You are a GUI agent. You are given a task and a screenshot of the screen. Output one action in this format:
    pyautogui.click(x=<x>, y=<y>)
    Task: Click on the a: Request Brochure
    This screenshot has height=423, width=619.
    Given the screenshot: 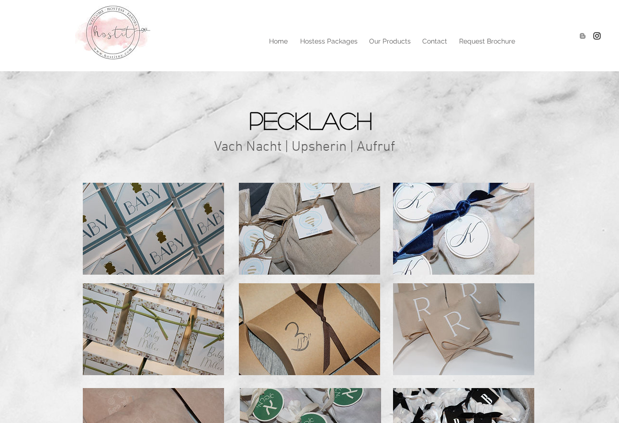 What is the action you would take?
    pyautogui.click(x=487, y=41)
    